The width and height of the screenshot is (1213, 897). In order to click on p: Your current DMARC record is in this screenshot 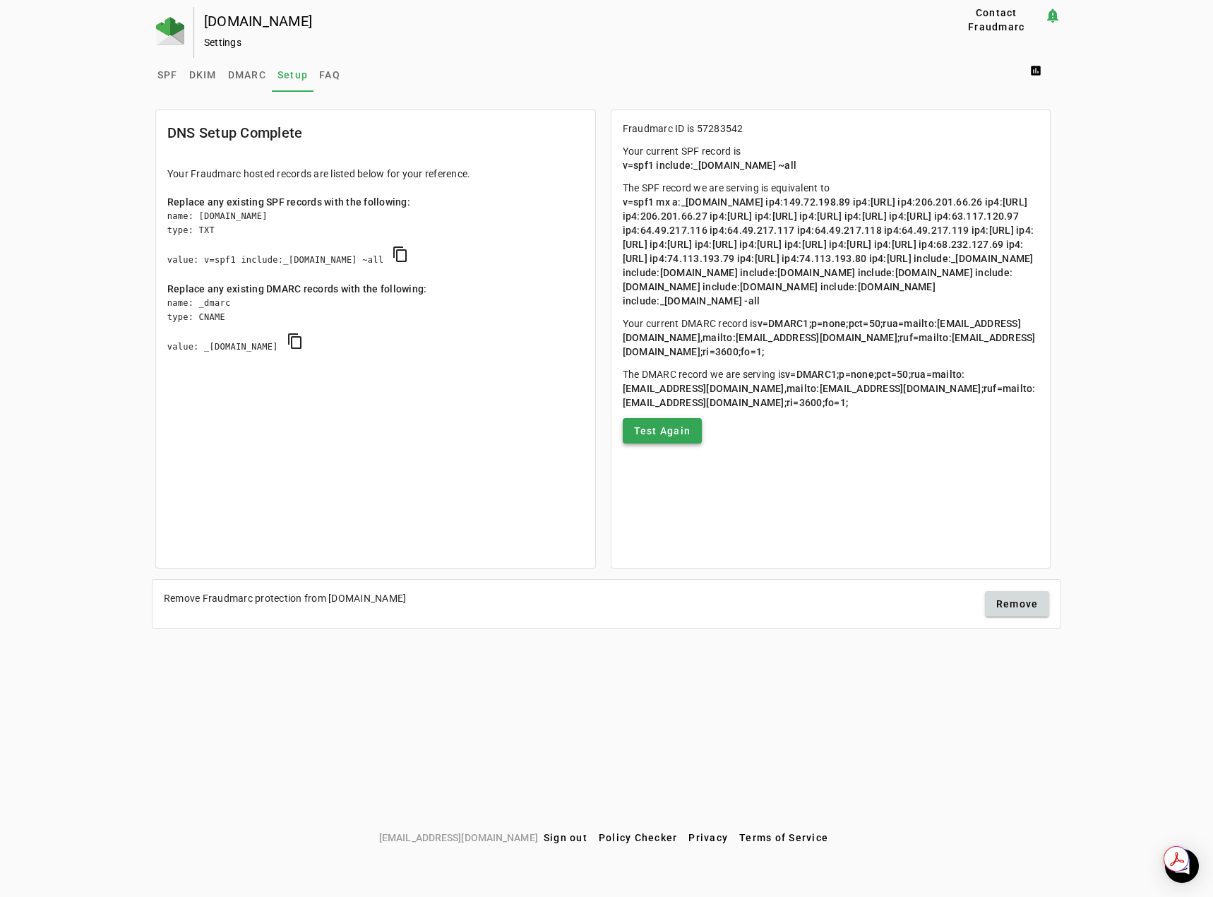, I will do `click(831, 338)`.